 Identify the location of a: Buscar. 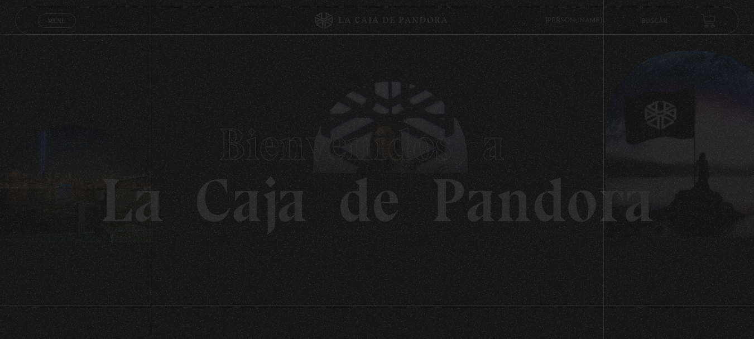
(654, 21).